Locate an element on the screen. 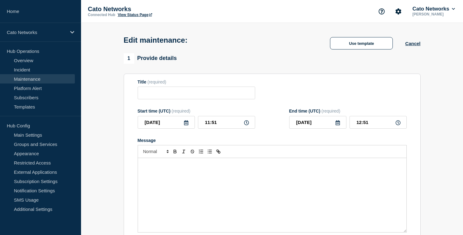  div: Title is located at coordinates (196, 82).